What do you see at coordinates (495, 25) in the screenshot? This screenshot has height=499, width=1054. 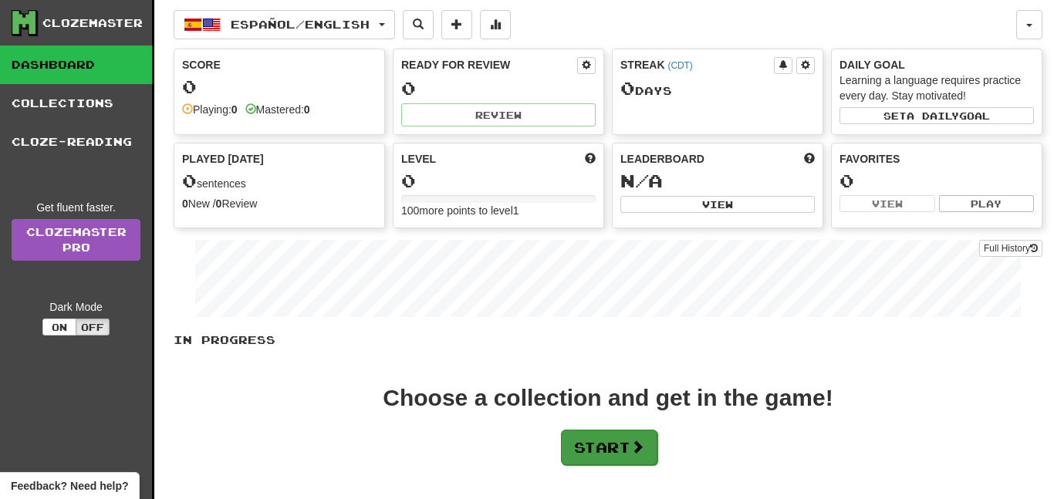 I see `button: More stats` at bounding box center [495, 25].